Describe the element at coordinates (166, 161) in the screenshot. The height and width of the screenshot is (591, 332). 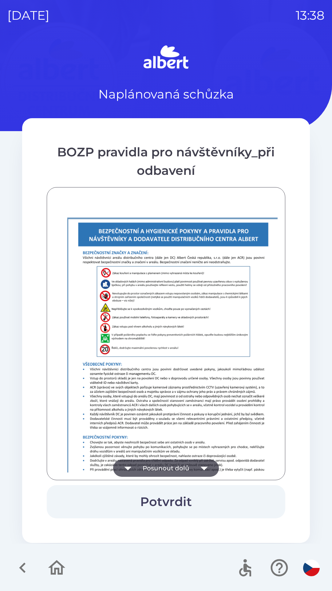
I see `div: BOZP pravidla pro návštěvníky_při odbavení` at that location.